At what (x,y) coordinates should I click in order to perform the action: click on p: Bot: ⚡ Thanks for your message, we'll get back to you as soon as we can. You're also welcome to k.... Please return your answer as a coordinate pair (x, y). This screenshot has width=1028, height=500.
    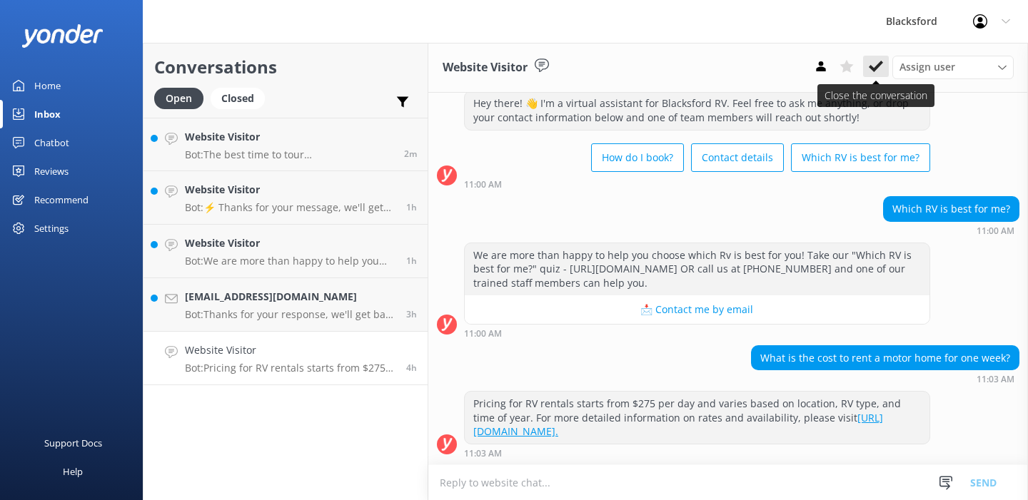
    Looking at the image, I should click on (290, 208).